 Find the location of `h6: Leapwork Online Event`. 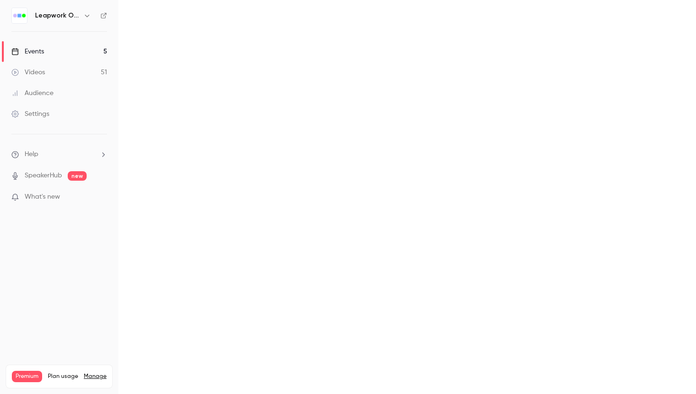

h6: Leapwork Online Event is located at coordinates (57, 16).